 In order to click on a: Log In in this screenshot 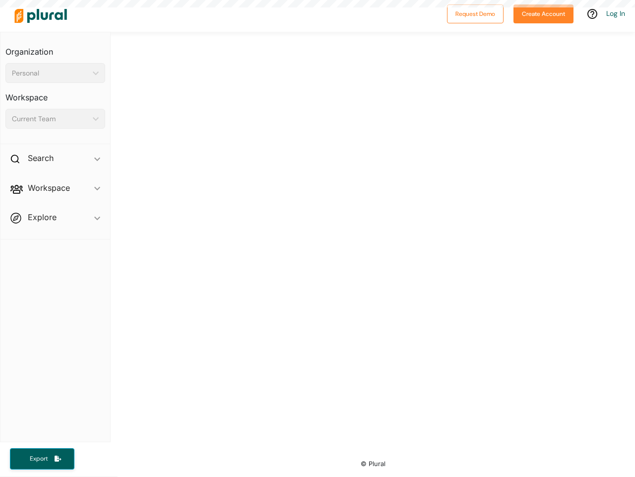, I will do `click(616, 13)`.